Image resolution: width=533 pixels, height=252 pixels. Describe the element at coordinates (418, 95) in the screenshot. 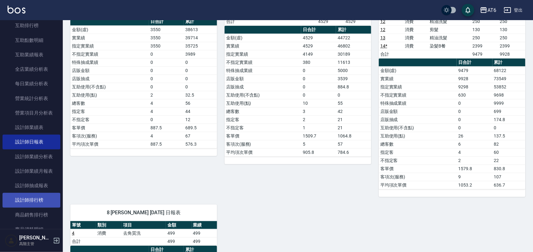

I see `td: 不指定實業績` at that location.